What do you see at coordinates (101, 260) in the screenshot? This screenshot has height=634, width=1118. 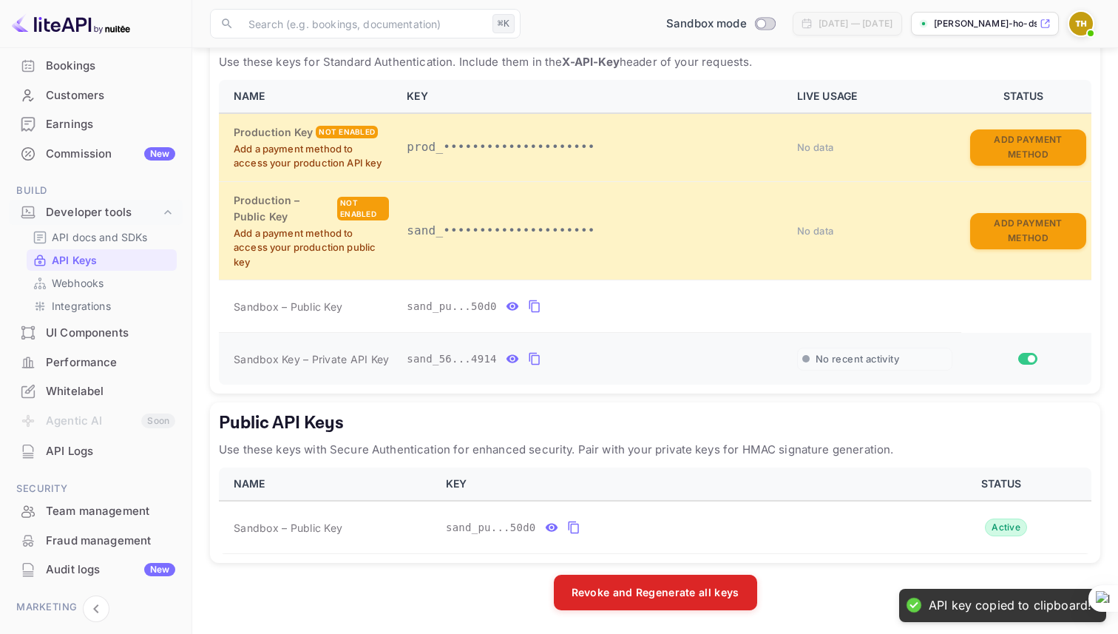 I see `div: API Keys` at bounding box center [101, 260].